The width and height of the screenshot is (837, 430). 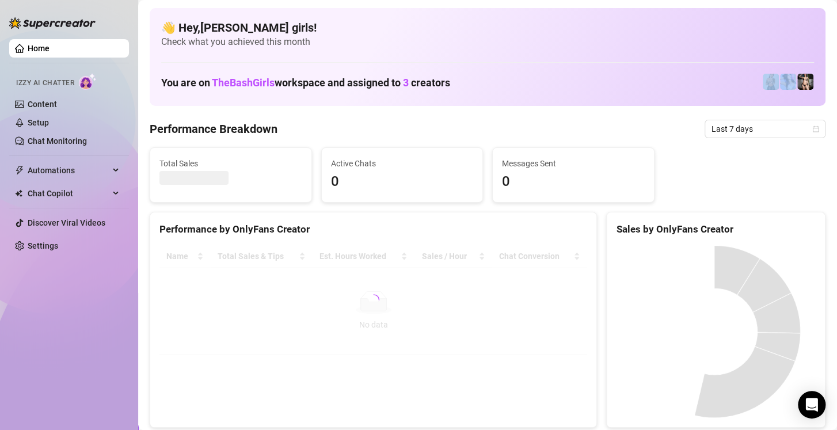 What do you see at coordinates (38, 123) in the screenshot?
I see `a: Setup` at bounding box center [38, 123].